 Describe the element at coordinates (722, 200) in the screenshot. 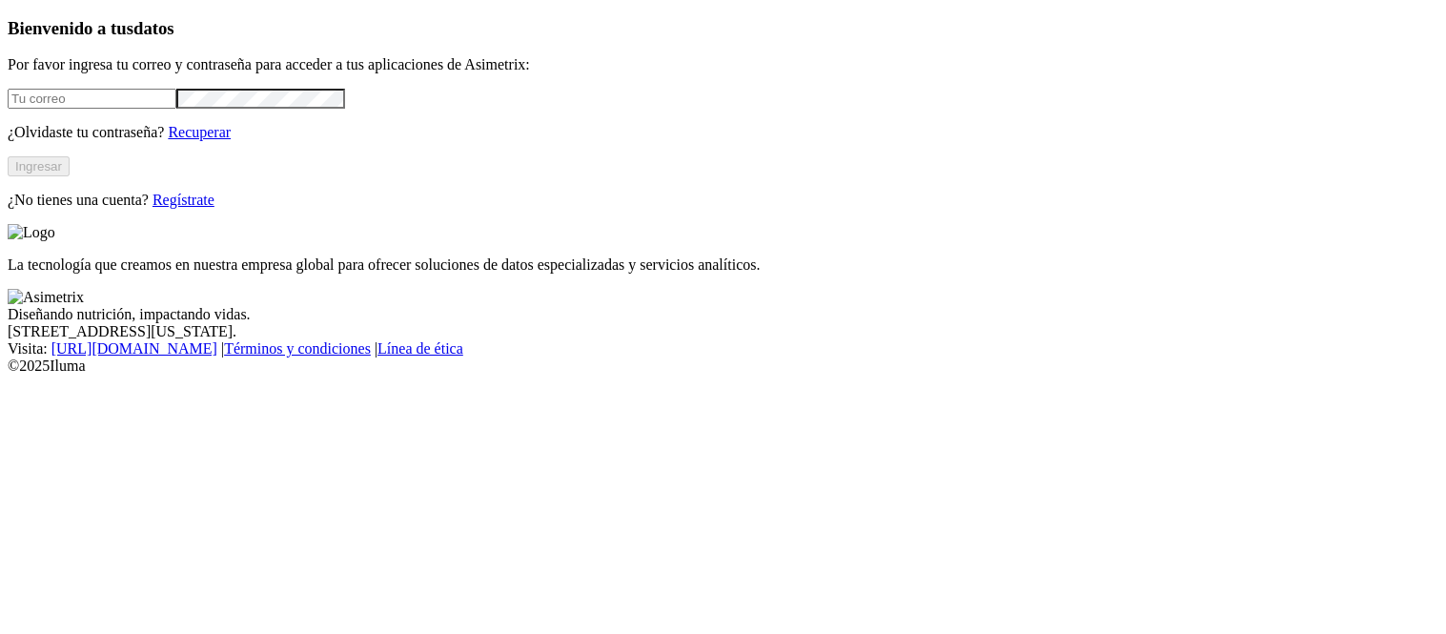

I see `p: ¿No tienes una cuenta?` at that location.